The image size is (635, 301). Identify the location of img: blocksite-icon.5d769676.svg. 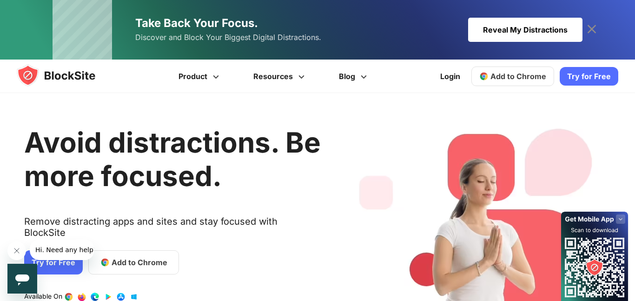
(65, 75).